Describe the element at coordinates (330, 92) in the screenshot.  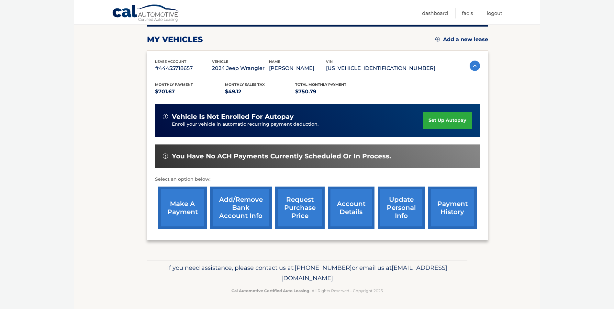
I see `p: $750.79` at that location.